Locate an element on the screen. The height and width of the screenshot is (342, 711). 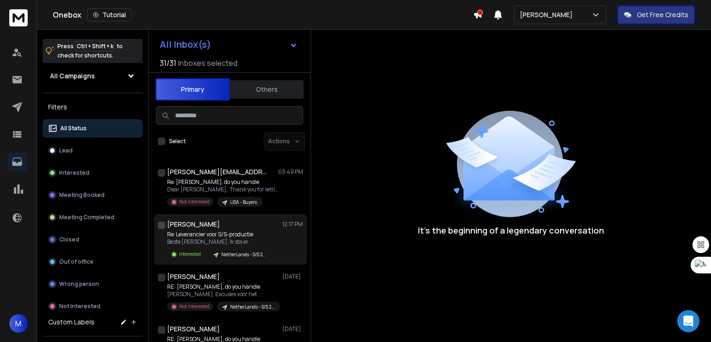
button: Wrong person is located at coordinates (93, 284).